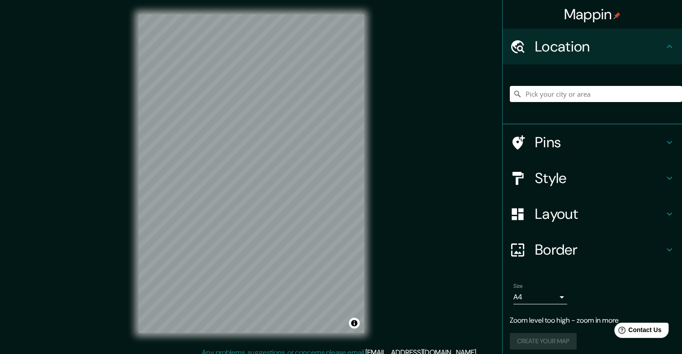  What do you see at coordinates (599, 178) in the screenshot?
I see `h4: Style` at bounding box center [599, 178].